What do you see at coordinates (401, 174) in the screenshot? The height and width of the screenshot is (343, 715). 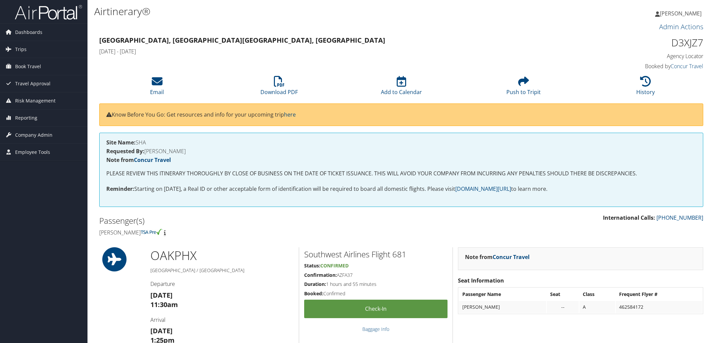 I see `p: PLEASE REVIEW THIS ITINERARY THOROUGHLY BY CLOSE OF BUSINESS ON THE DATE OF TICKET ISSUANCE. THIS...` at bounding box center [401, 174].